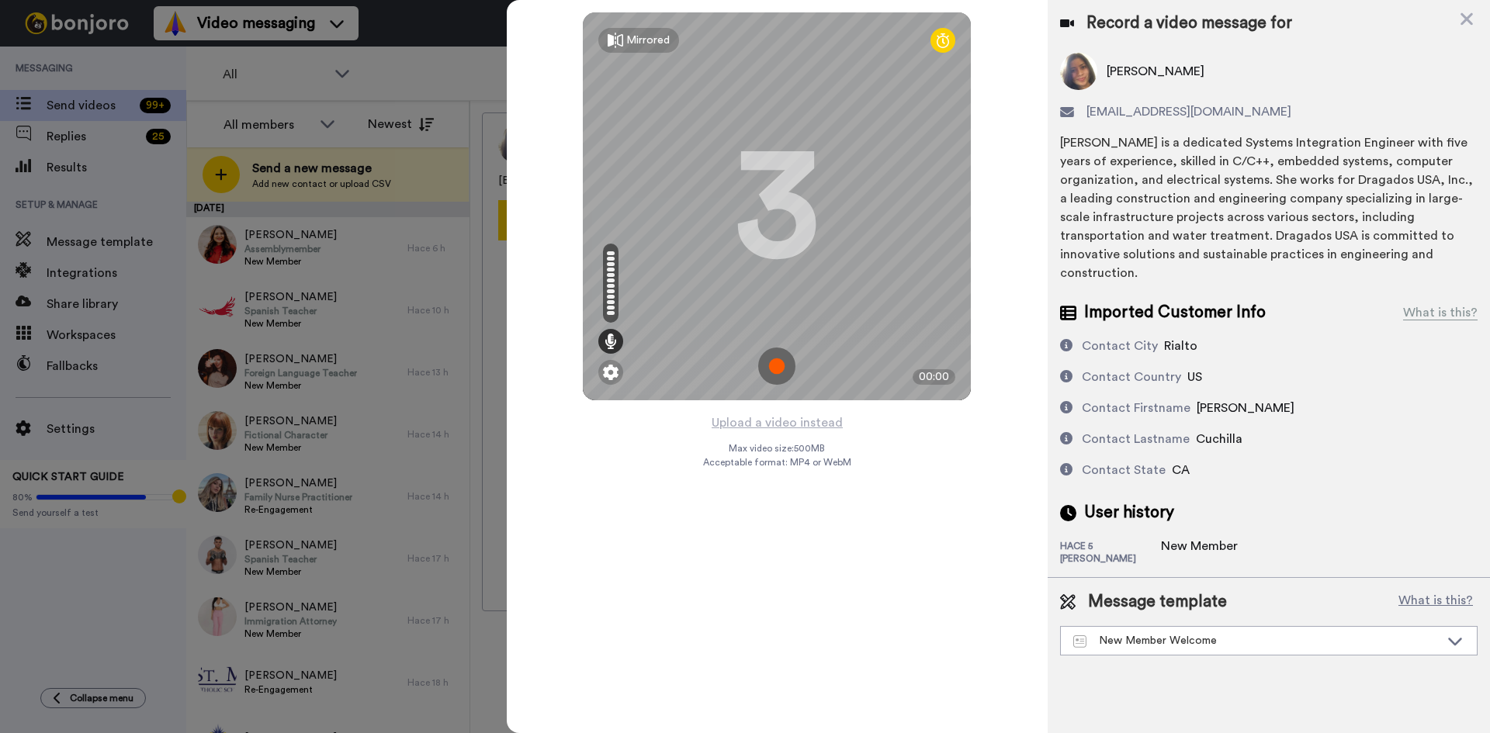 The height and width of the screenshot is (733, 1490). I want to click on img: Message-temps.svg, so click(1079, 642).